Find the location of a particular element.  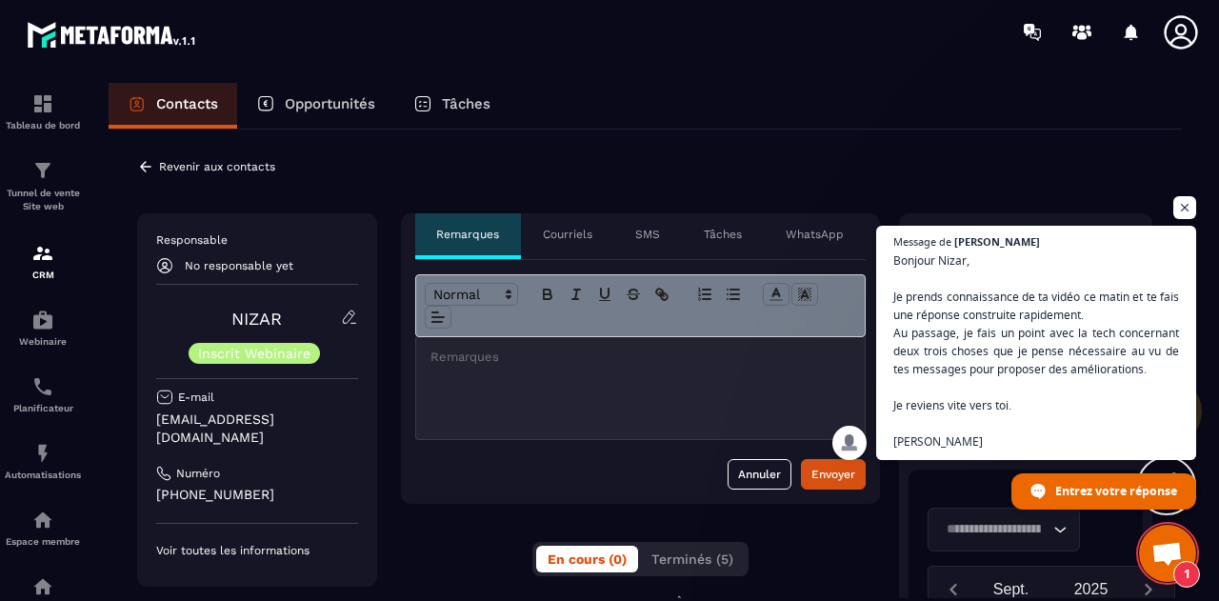

p: Revenir aux contacts is located at coordinates (217, 167).